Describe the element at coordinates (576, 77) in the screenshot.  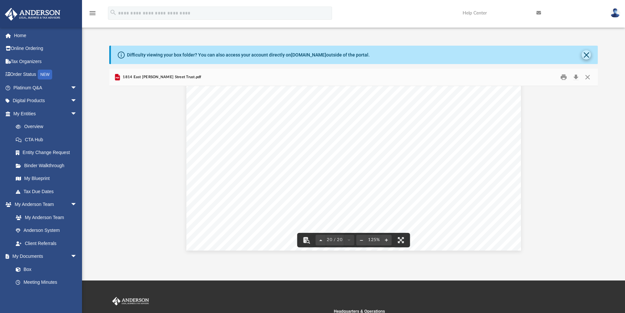
I see `button: Download` at that location.